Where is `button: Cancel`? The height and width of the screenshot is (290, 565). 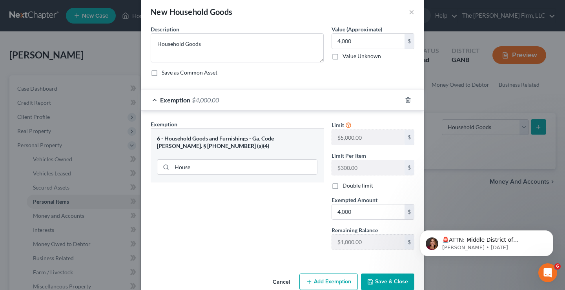 button: Cancel is located at coordinates (281, 282).